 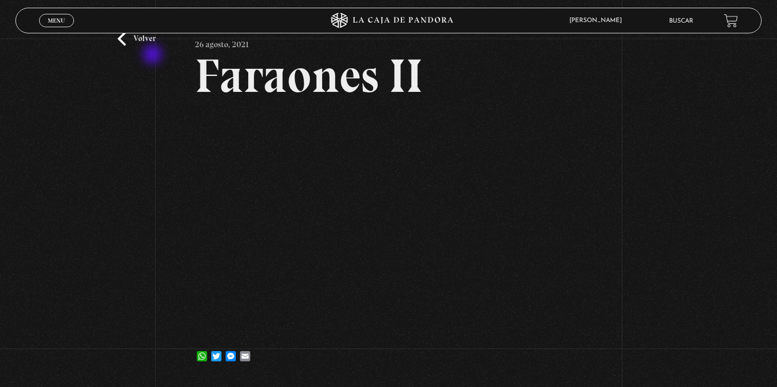 What do you see at coordinates (245, 351) in the screenshot?
I see `a: Email` at bounding box center [245, 351].